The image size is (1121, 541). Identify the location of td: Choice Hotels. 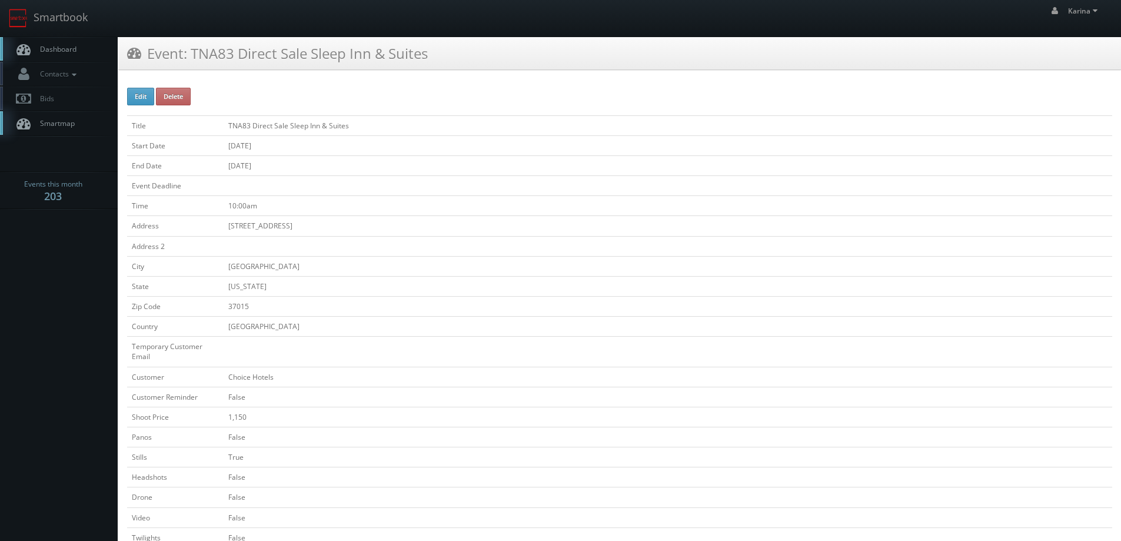
(668, 377).